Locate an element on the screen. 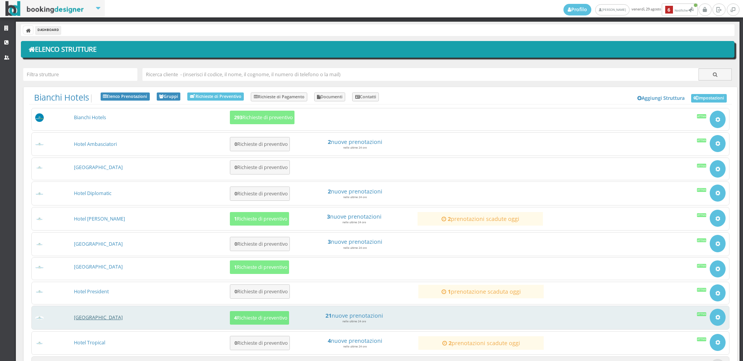 The image size is (743, 361). a: Profilo is located at coordinates (578, 10).